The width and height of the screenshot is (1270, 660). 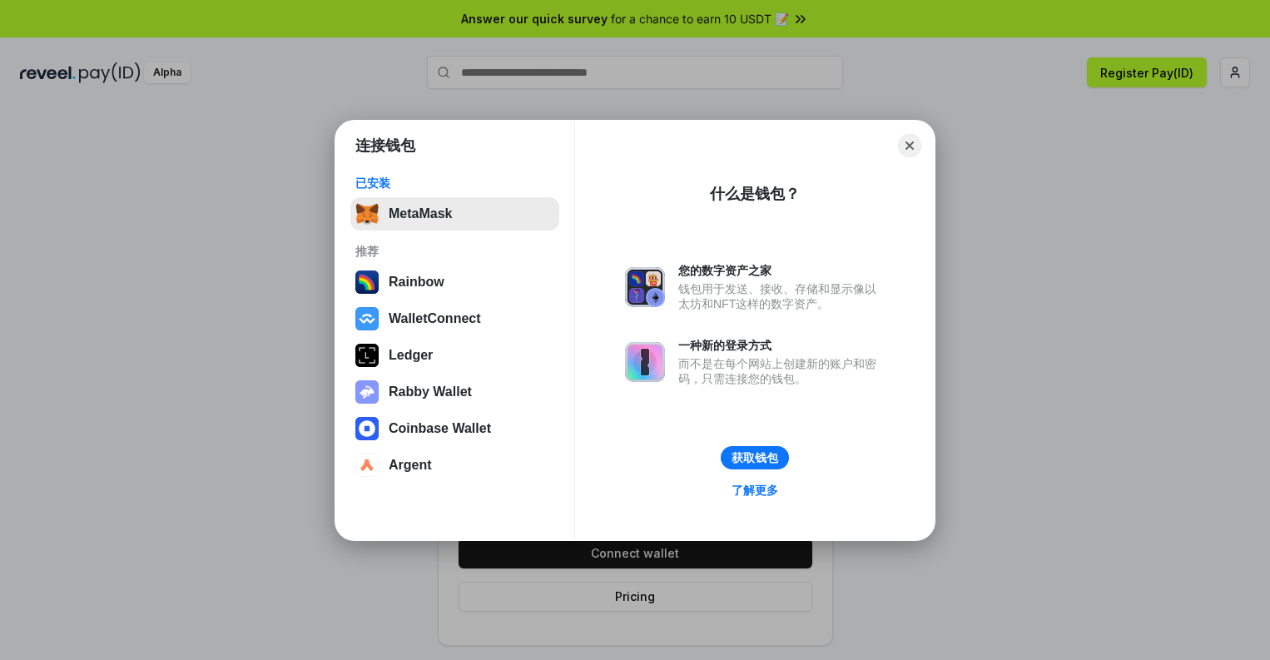 I want to click on div: 获取钱包, so click(x=755, y=458).